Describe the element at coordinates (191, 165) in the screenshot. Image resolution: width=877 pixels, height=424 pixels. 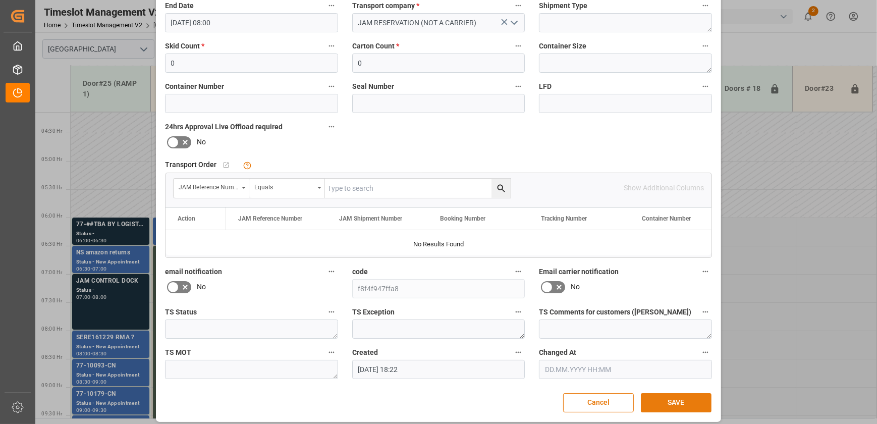
I see `span: Transport Order` at that location.